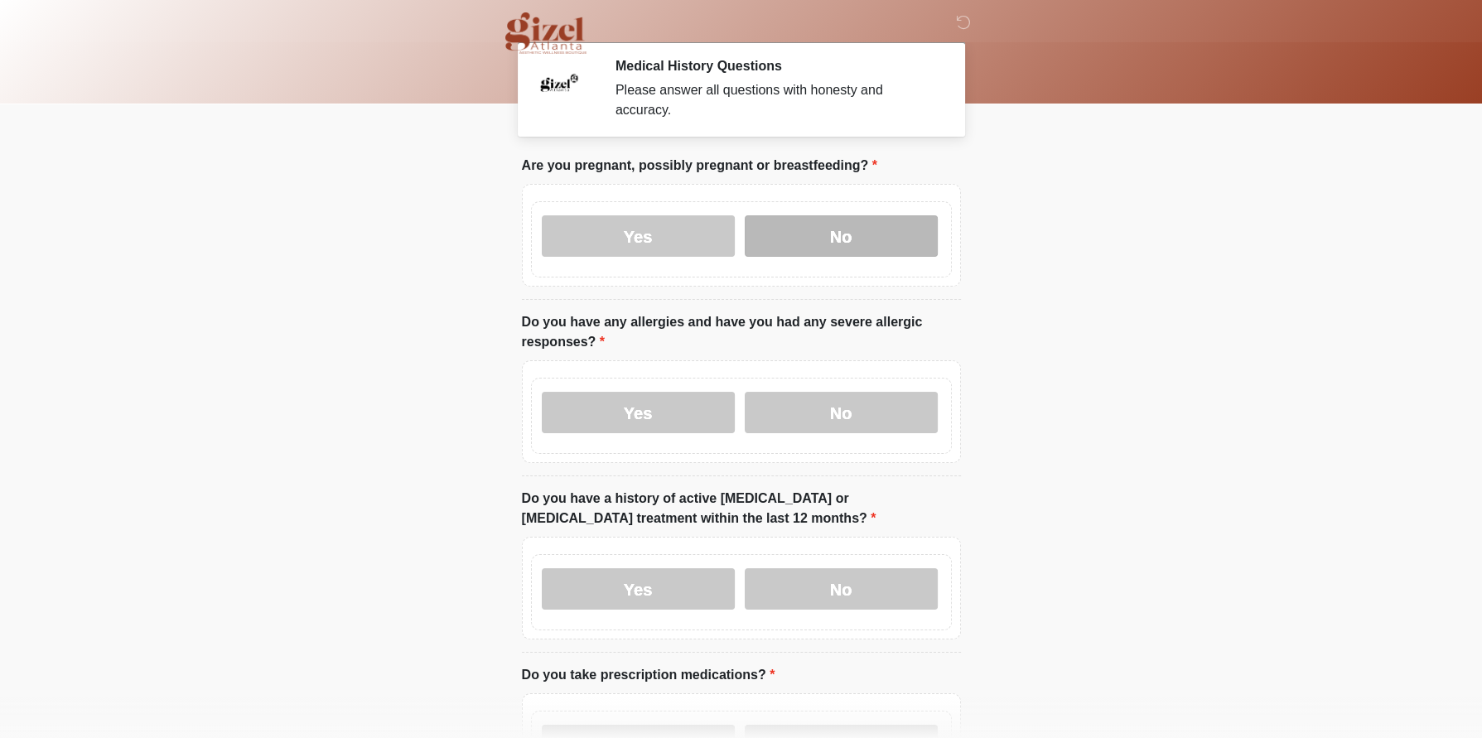 This screenshot has width=1482, height=738. I want to click on label: Do you take prescription medications?, so click(649, 675).